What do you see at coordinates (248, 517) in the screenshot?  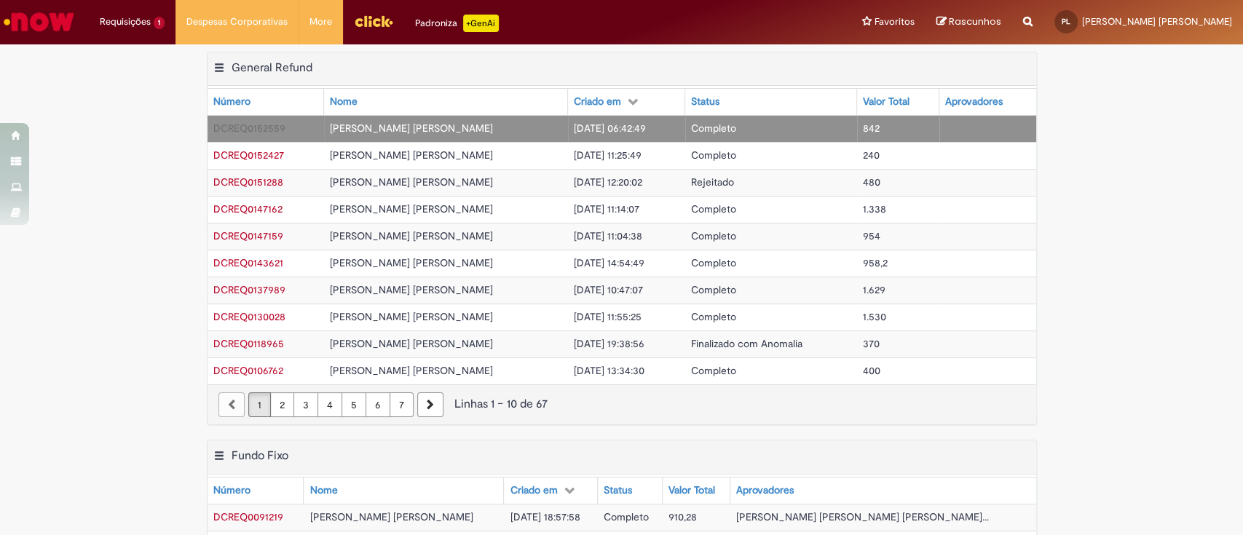 I see `span: DCREQ0091219` at bounding box center [248, 517].